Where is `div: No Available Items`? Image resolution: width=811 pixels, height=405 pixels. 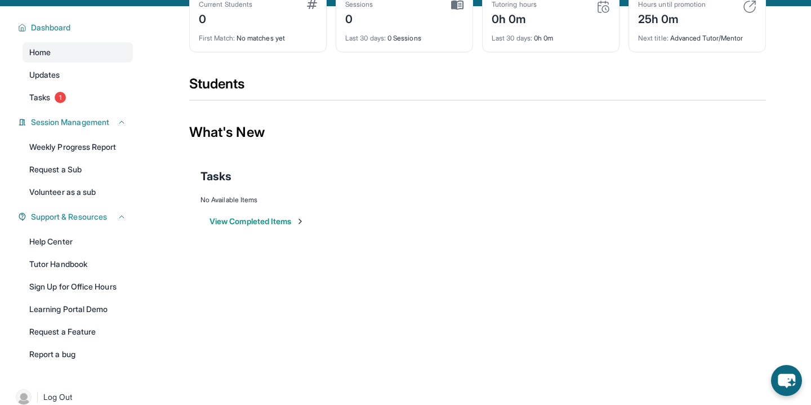
div: No Available Items is located at coordinates (478, 200).